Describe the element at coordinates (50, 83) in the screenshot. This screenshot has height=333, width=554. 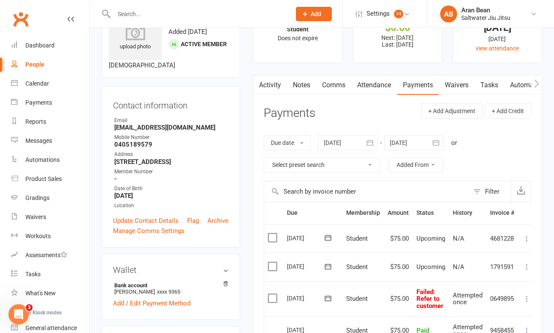
I see `a: Calendar` at that location.